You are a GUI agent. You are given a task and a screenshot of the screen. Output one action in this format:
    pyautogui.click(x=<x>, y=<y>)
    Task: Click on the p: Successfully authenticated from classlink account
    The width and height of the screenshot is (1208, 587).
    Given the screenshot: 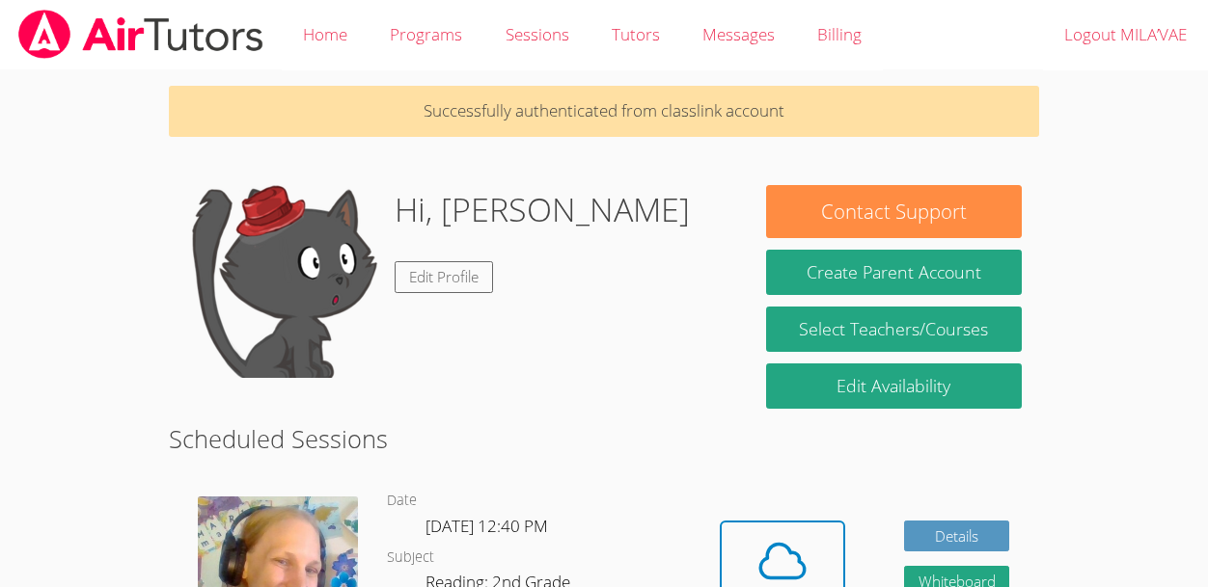 What is the action you would take?
    pyautogui.click(x=603, y=111)
    